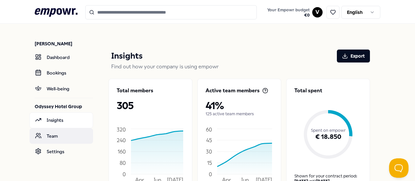 The height and width of the screenshot is (181, 415). What do you see at coordinates (328, 91) in the screenshot?
I see `p: Total spent` at bounding box center [328, 91].